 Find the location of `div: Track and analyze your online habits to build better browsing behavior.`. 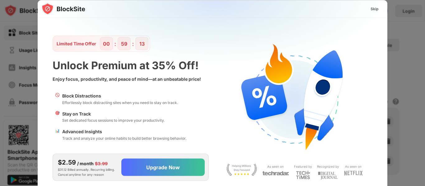

div: Track and analyze your online habits to build better browsing behavior. is located at coordinates (124, 138).